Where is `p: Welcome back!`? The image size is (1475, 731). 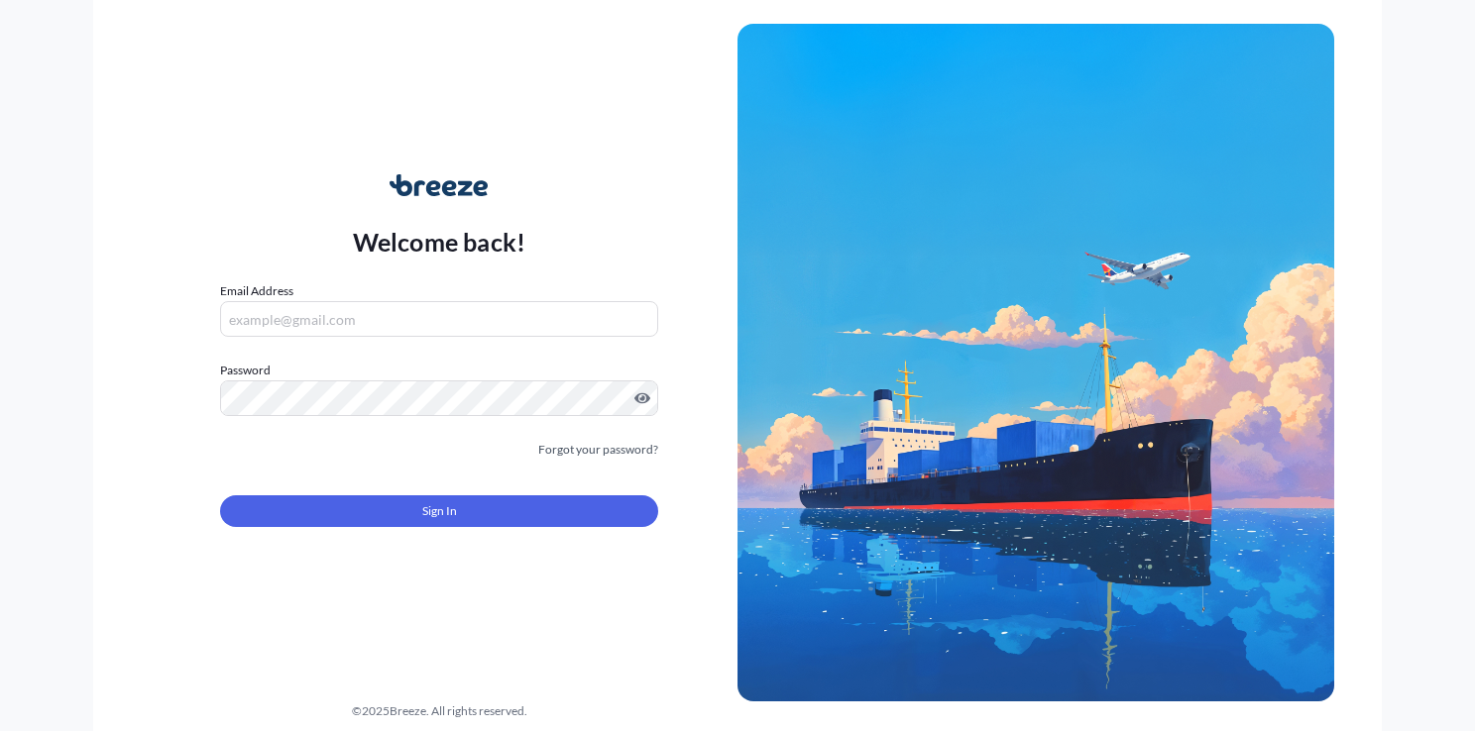
p: Welcome back! is located at coordinates (439, 242).